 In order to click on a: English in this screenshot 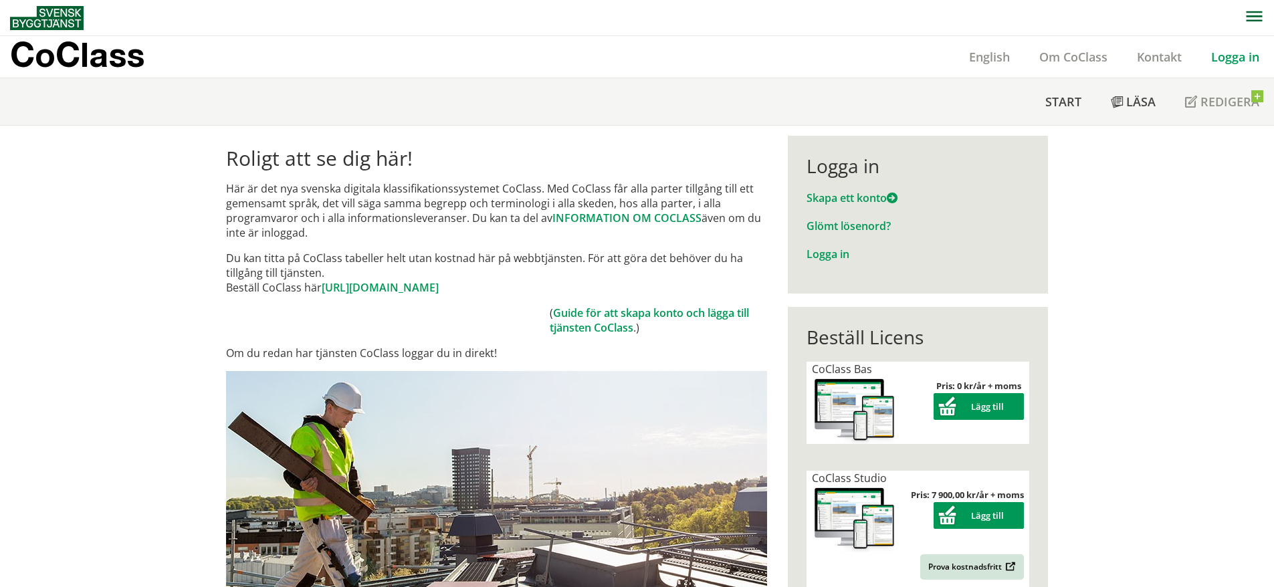, I will do `click(989, 57)`.